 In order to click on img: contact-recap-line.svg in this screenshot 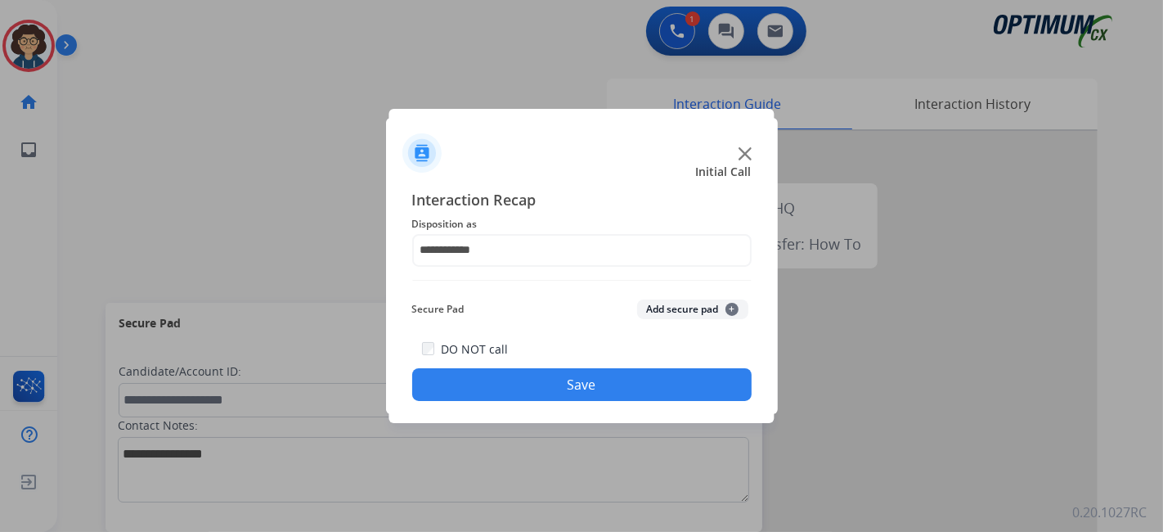, I will do `click(582, 280)`.